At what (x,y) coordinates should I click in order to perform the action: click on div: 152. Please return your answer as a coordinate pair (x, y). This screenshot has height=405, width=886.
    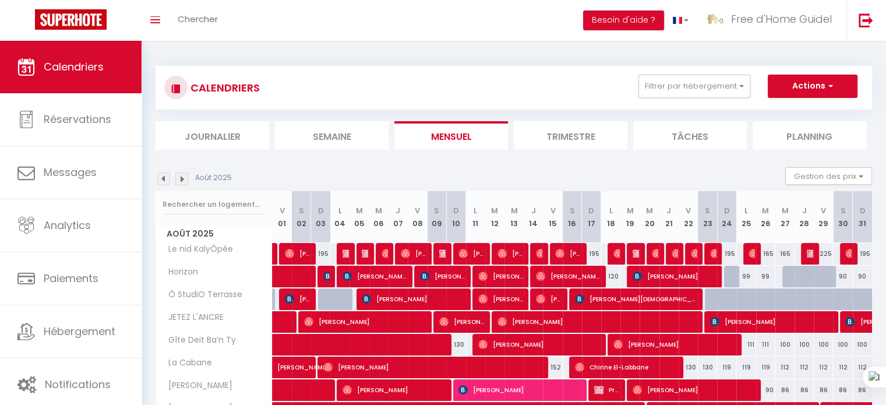
    Looking at the image, I should click on (552, 367).